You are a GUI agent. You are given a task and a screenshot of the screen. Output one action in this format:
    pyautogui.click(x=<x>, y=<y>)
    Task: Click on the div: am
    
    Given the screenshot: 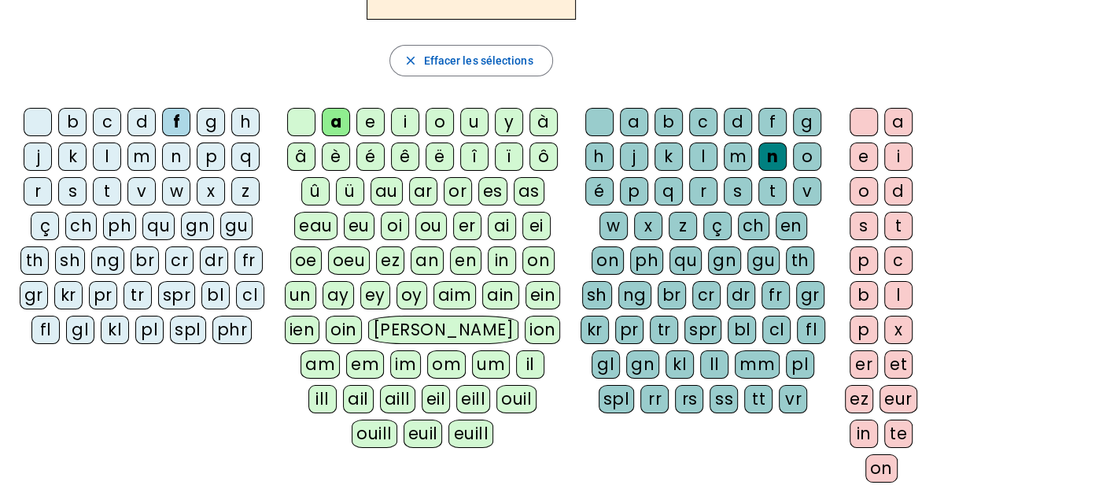 What is the action you would take?
    pyautogui.click(x=320, y=364)
    